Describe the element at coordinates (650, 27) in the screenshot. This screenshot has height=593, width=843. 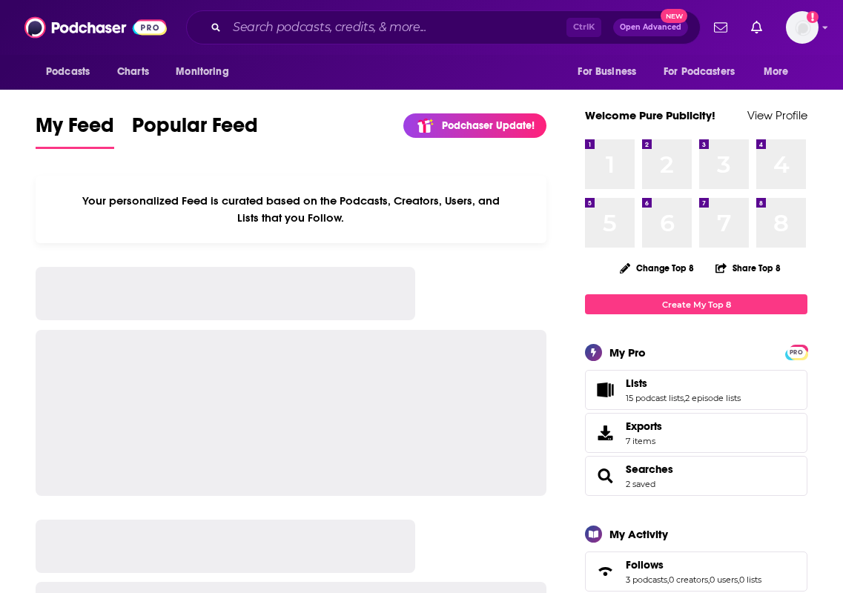
I see `span: Open Advanced` at that location.